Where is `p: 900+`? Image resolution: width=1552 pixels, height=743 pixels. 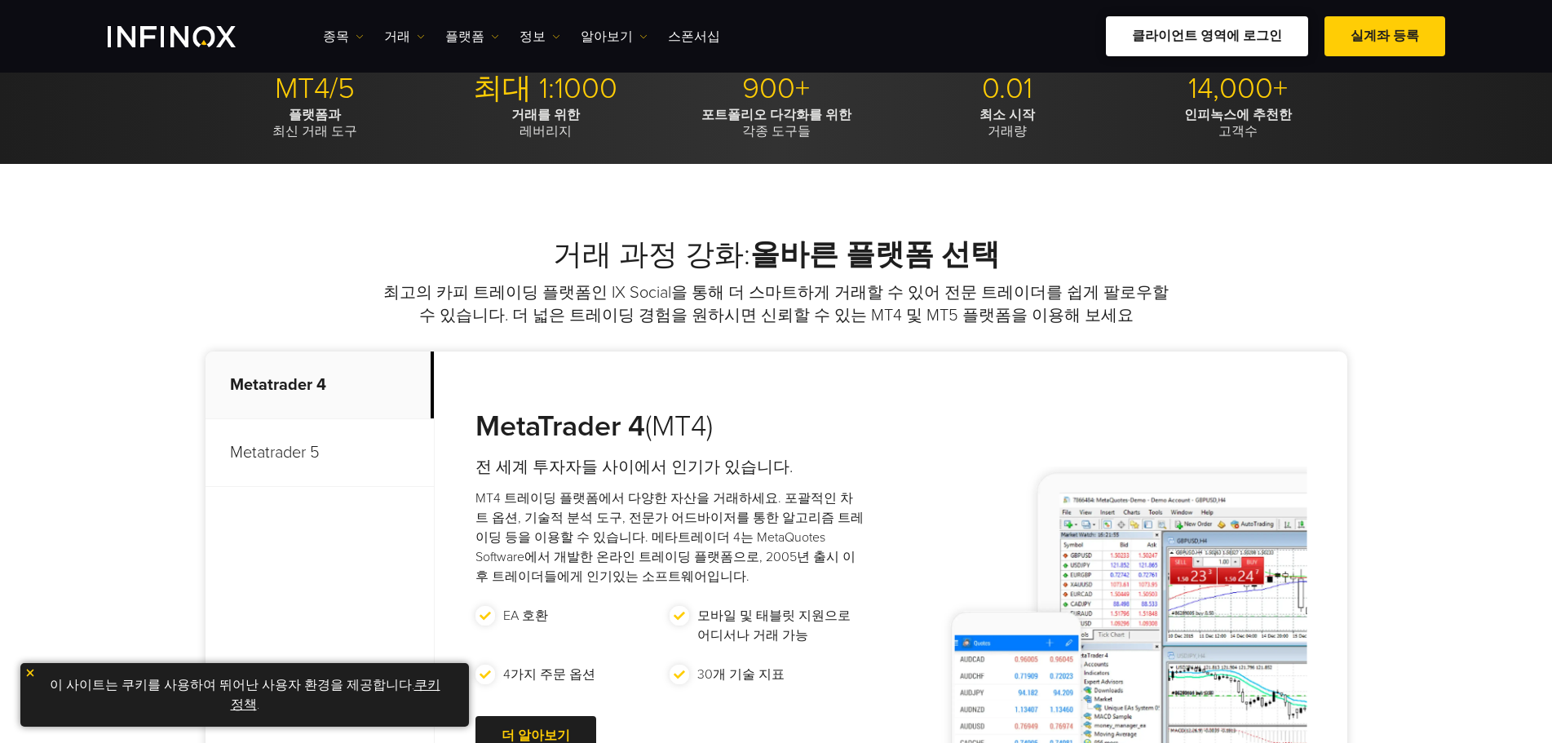 p: 900+ is located at coordinates (776, 89).